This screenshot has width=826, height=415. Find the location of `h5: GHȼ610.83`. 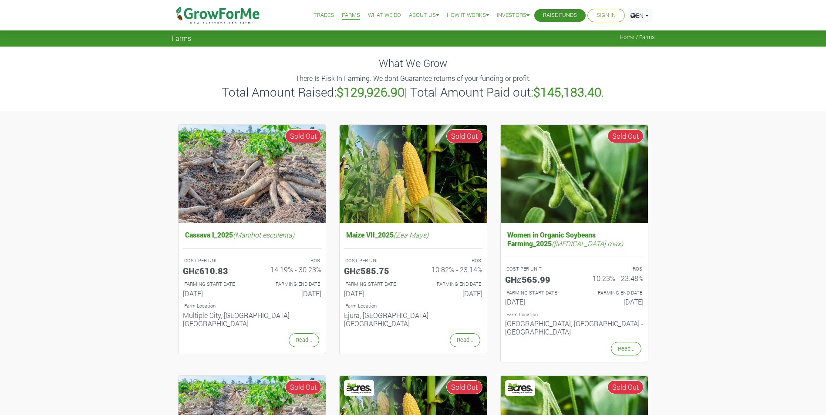

h5: GHȼ610.83 is located at coordinates (214, 271).